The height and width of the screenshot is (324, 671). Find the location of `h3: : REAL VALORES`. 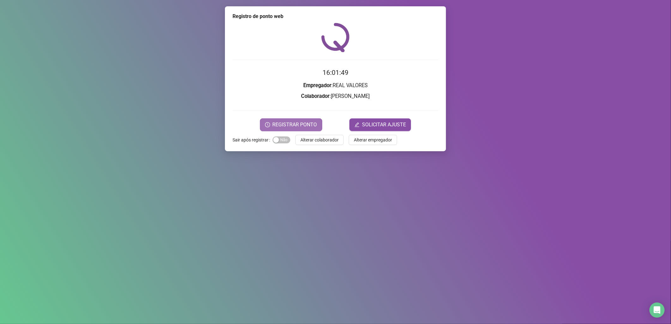

h3: : REAL VALORES is located at coordinates (336, 86).